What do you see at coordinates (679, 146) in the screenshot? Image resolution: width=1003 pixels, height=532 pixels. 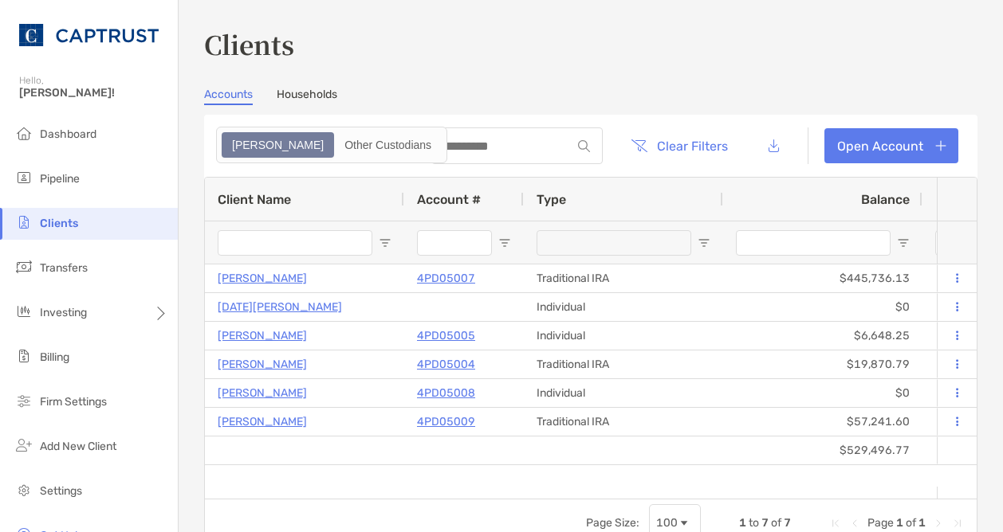 I see `button: Clear Filters` at bounding box center [679, 146].